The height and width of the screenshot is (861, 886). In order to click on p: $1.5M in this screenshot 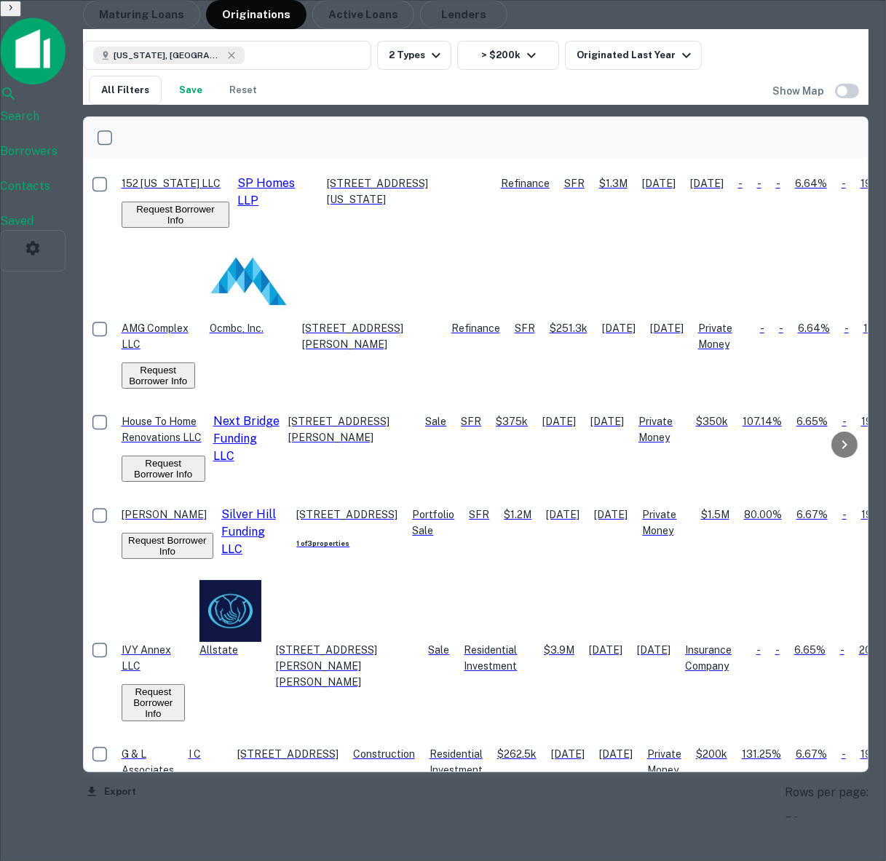, I will do `click(715, 515)`.